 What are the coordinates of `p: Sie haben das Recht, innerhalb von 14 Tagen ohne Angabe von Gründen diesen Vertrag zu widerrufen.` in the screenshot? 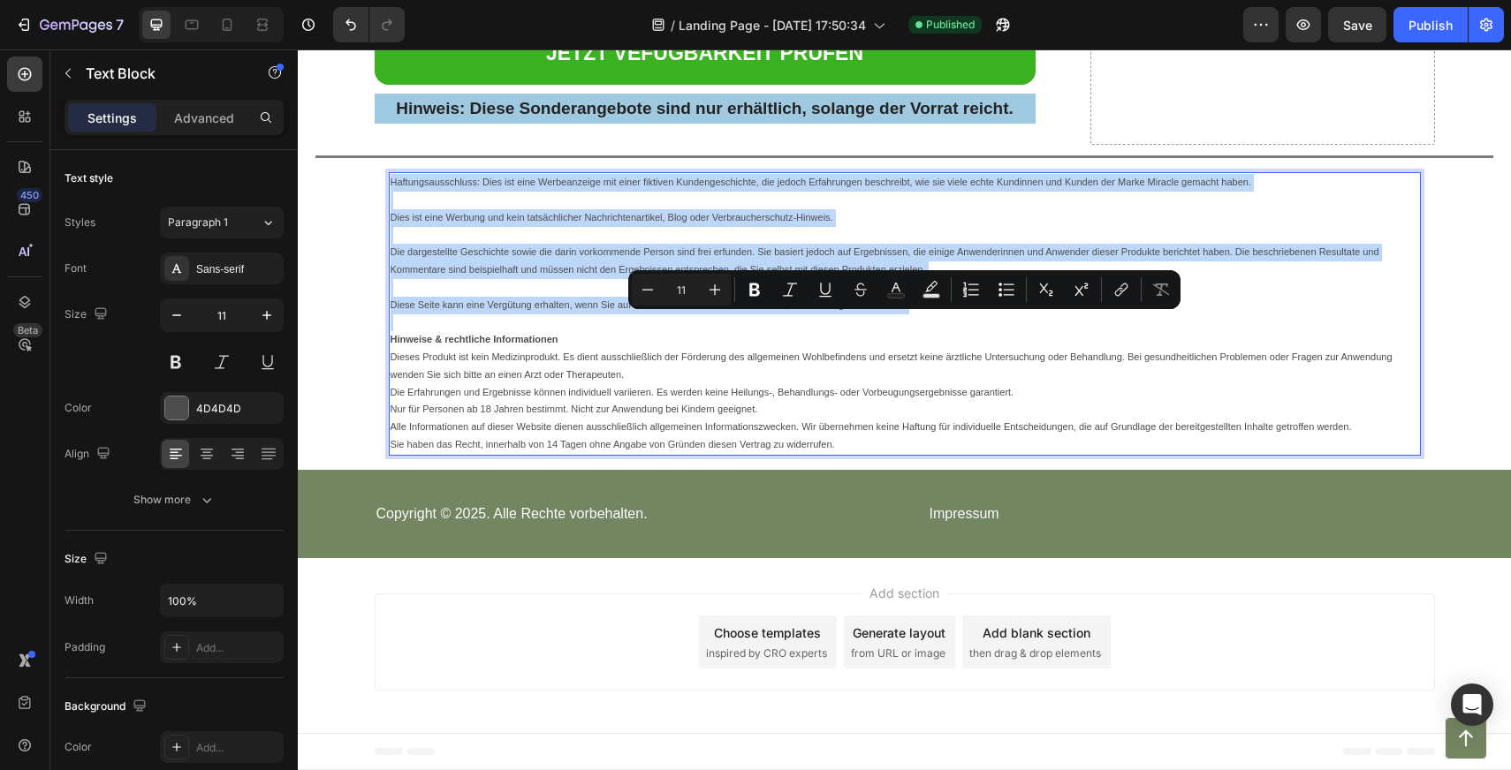 It's located at (607, 396).